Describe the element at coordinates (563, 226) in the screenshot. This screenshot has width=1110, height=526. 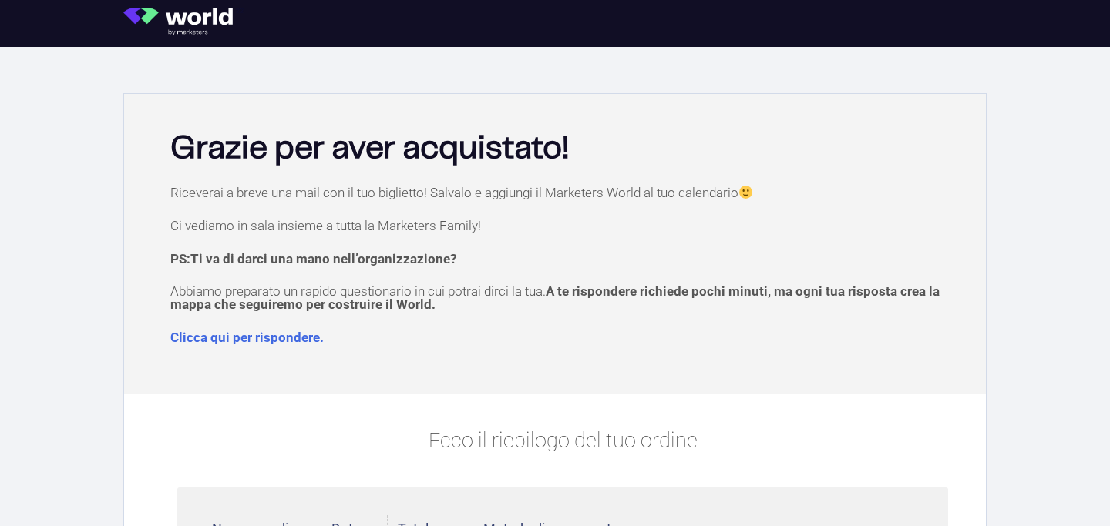
I see `p: Ci vediamo in sala insieme a tutta la Marketers Family!` at that location.